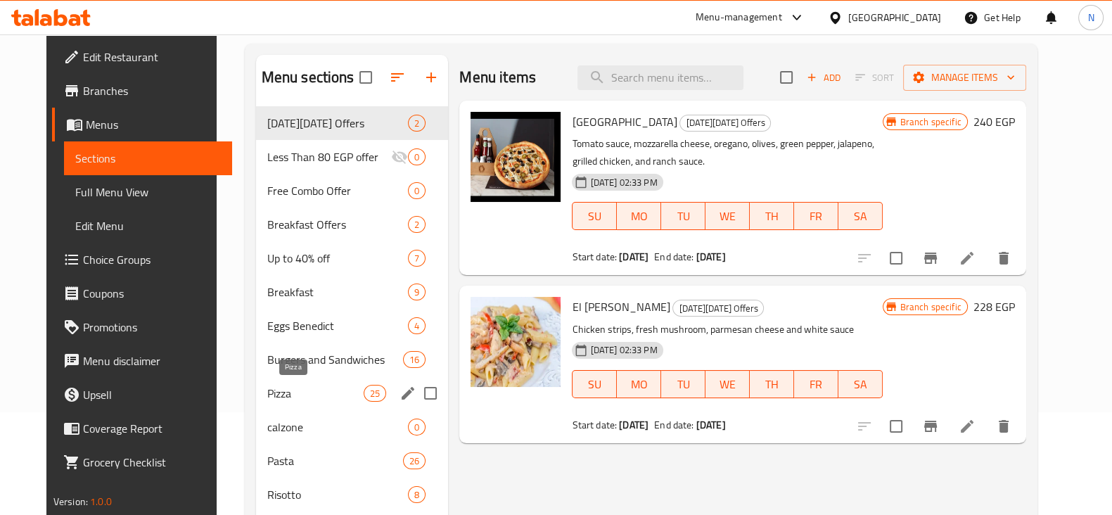 This screenshot has height=515, width=1112. Describe the element at coordinates (70, 502) in the screenshot. I see `span: Version:` at that location.